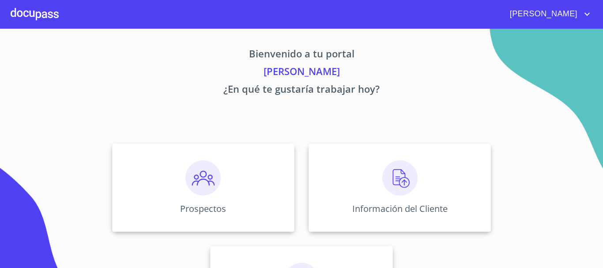 The height and width of the screenshot is (268, 603). What do you see at coordinates (400, 178) in the screenshot?
I see `img: carga.png` at bounding box center [400, 178].